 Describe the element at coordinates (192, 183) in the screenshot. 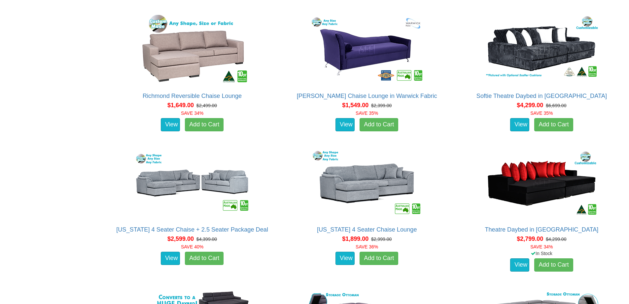

I see `img: Texas 4 Seater Chaise + 2.5 Seater Package Deal` at that location.